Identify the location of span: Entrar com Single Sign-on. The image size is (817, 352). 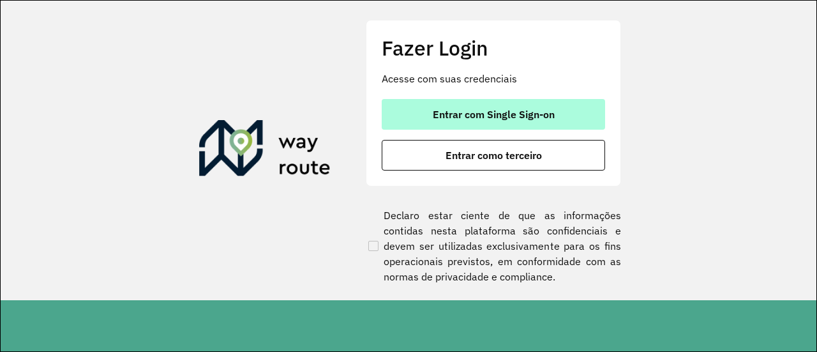
(494, 114).